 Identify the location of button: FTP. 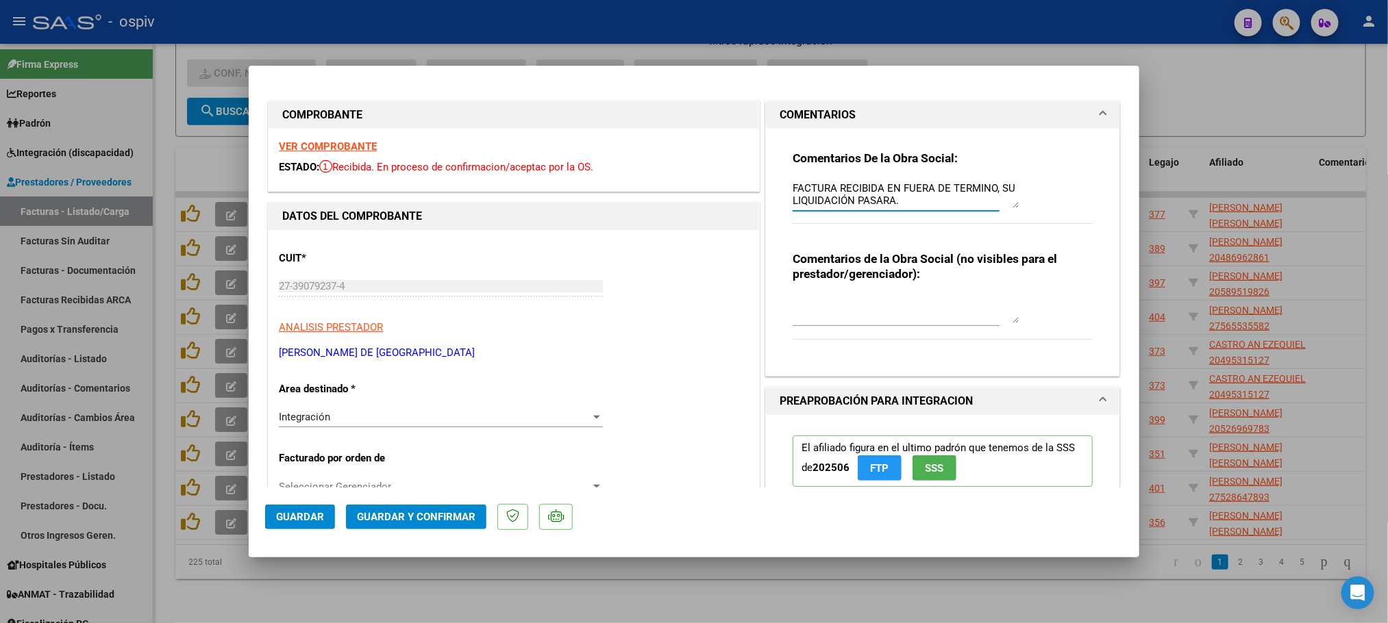
(880, 468).